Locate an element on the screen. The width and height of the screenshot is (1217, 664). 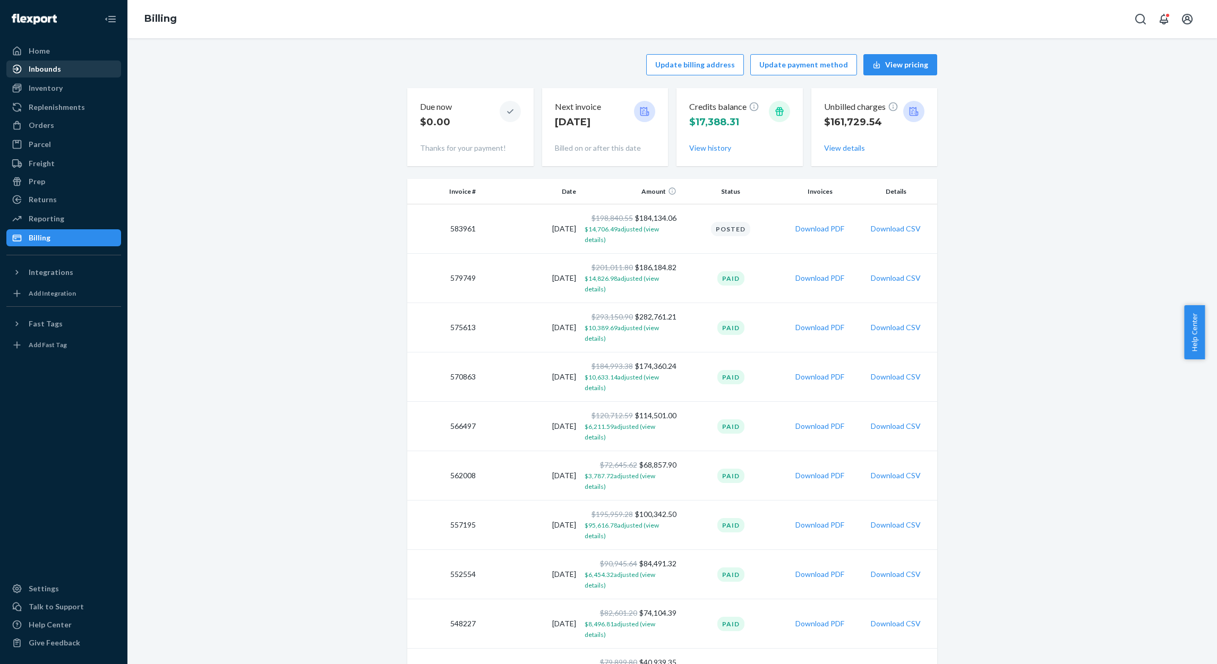
button: Help Center is located at coordinates (1194, 332).